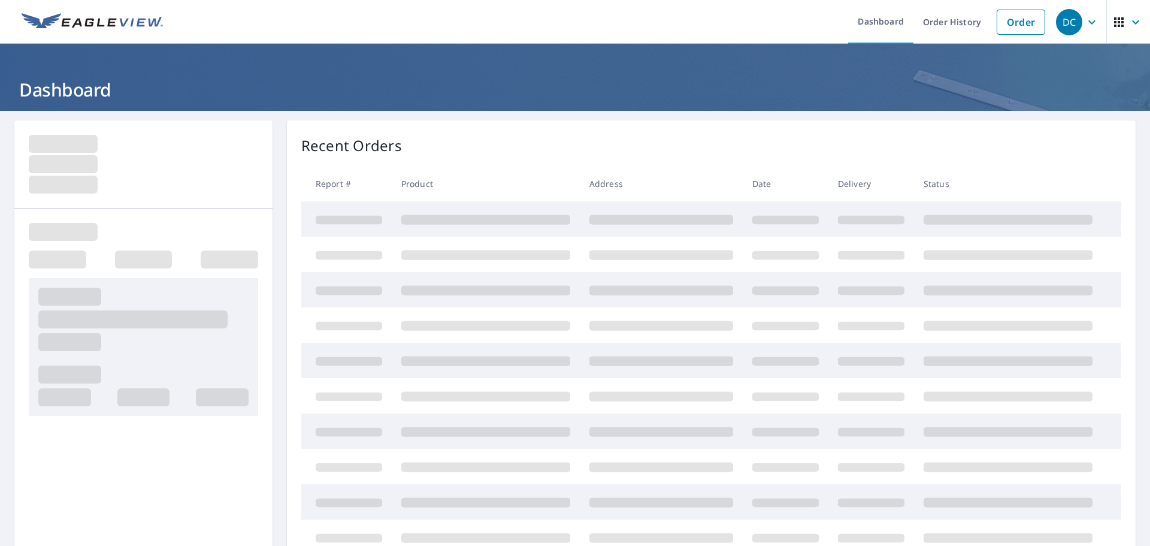  I want to click on img: EV Logo, so click(92, 22).